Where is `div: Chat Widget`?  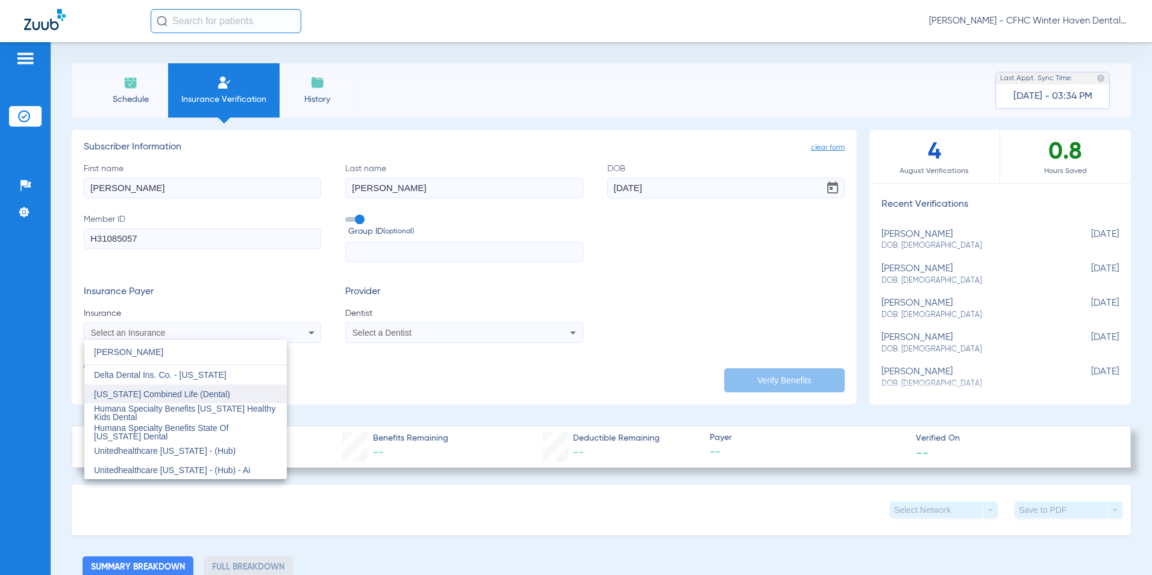 div: Chat Widget is located at coordinates (1122, 546).